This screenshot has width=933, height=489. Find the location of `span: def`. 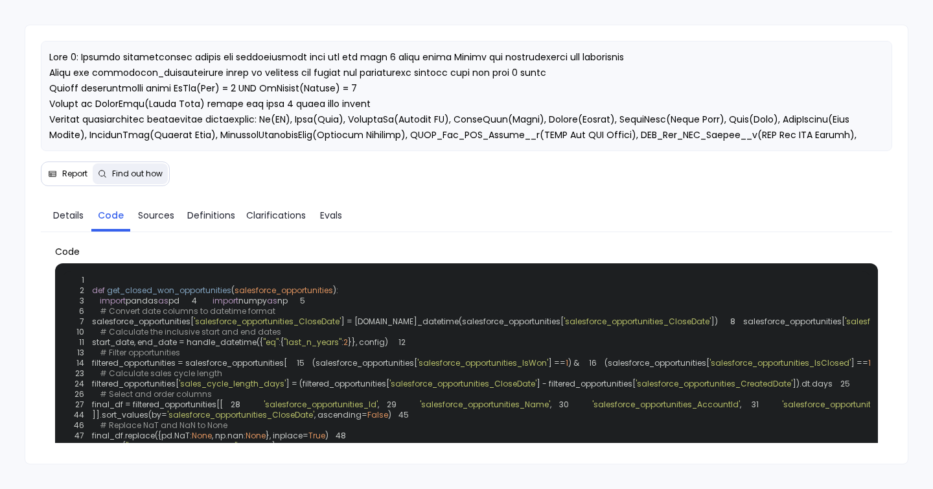

span: def is located at coordinates (98, 290).